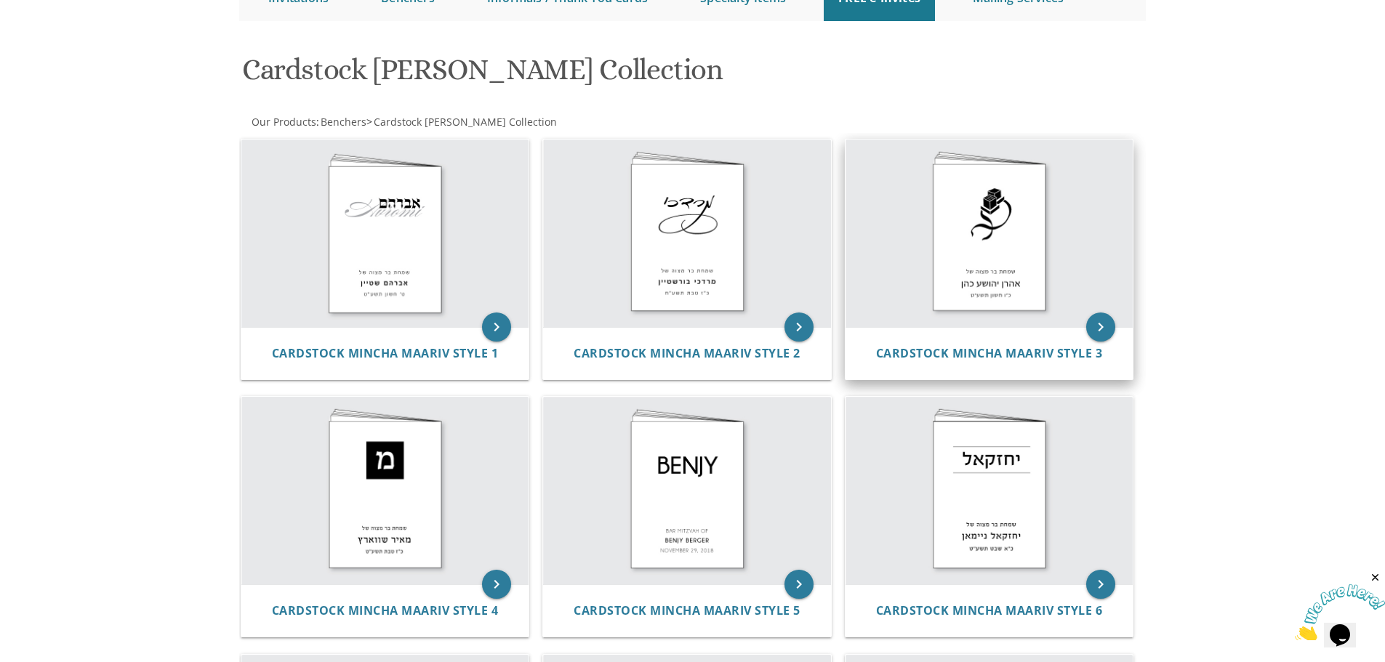 Image resolution: width=1385 pixels, height=662 pixels. Describe the element at coordinates (283, 121) in the screenshot. I see `a: Our Products` at that location.